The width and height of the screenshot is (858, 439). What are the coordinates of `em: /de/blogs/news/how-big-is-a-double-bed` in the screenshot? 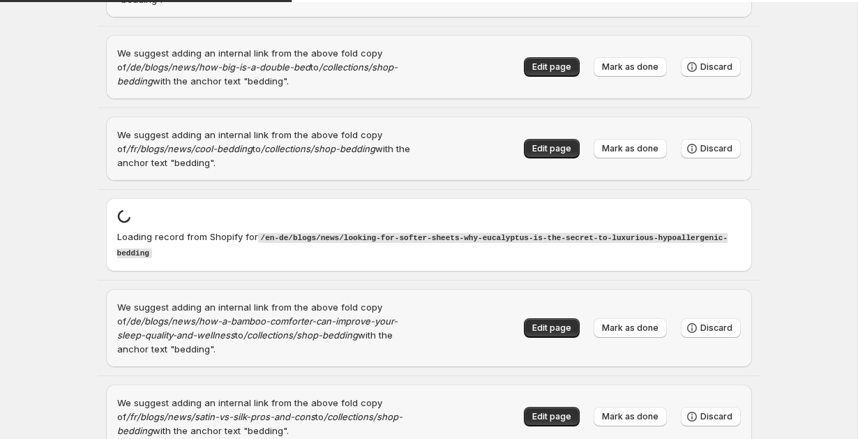 It's located at (218, 67).